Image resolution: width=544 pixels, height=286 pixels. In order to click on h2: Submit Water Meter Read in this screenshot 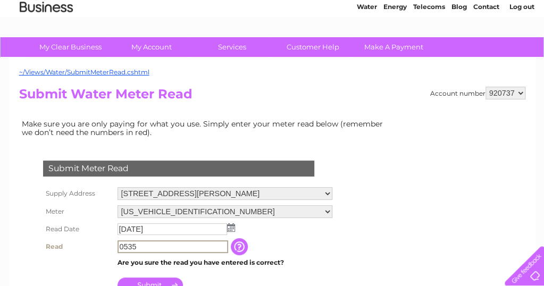, I will do `click(272, 97)`.